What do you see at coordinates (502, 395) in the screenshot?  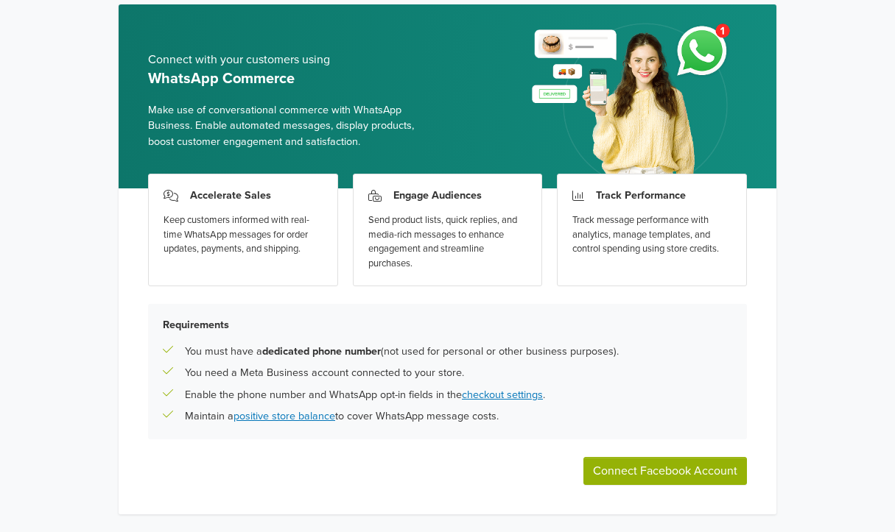 I see `a: checkout settings` at bounding box center [502, 395].